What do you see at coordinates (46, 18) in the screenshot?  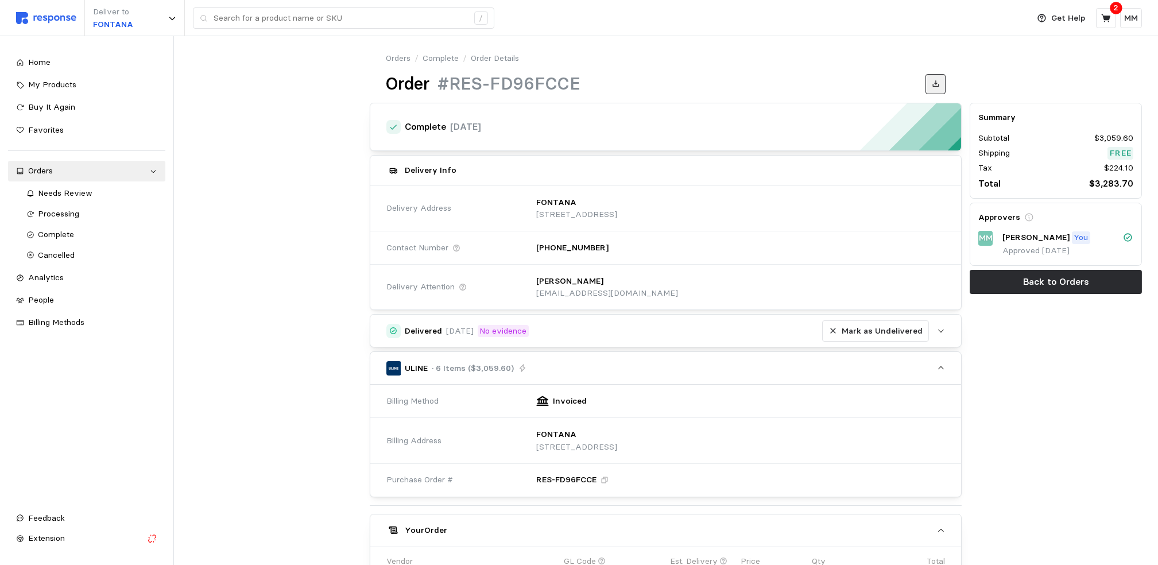 I see `img: svg%3e` at bounding box center [46, 18].